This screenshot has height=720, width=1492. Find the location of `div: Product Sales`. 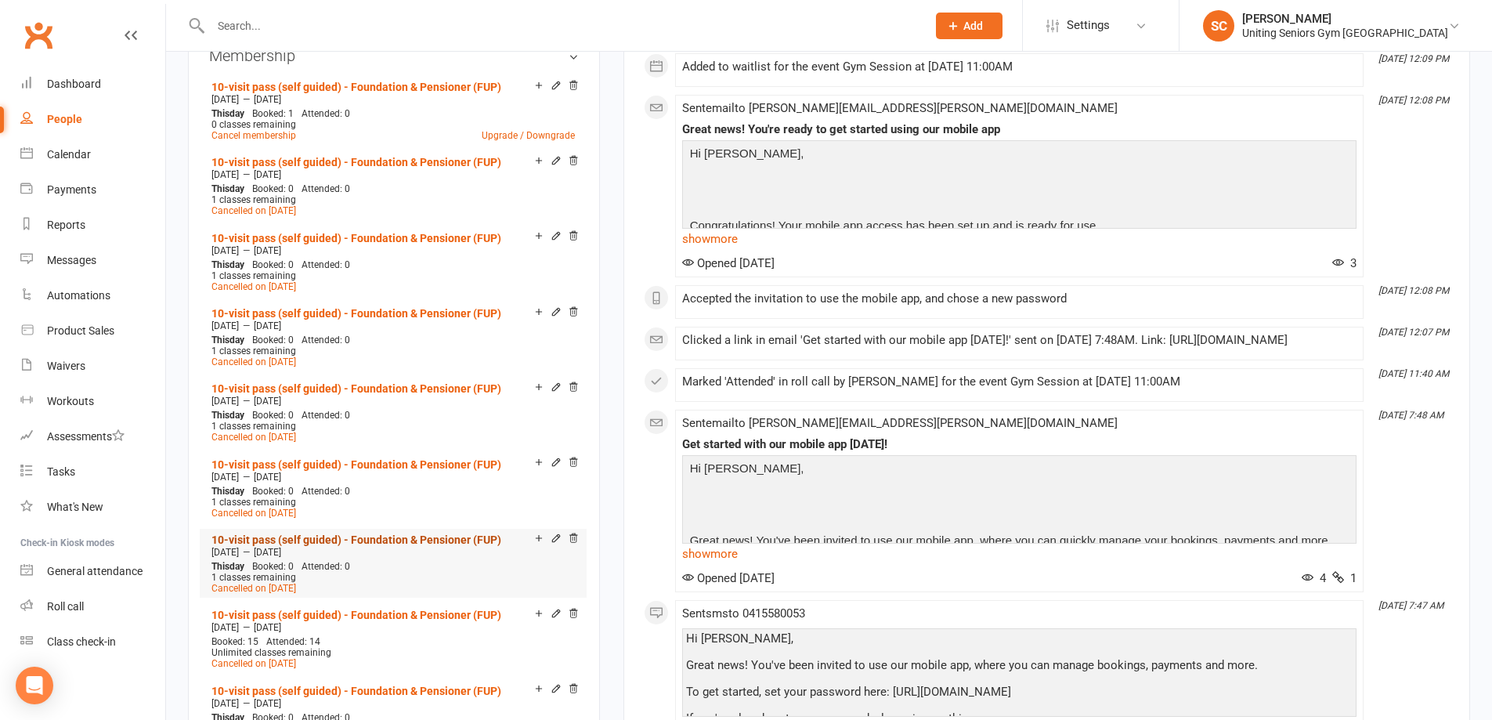

div: Product Sales is located at coordinates (81, 330).